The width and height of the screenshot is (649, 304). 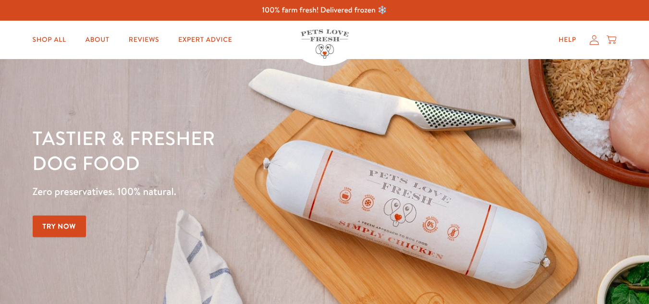 What do you see at coordinates (568, 40) in the screenshot?
I see `a: Help` at bounding box center [568, 40].